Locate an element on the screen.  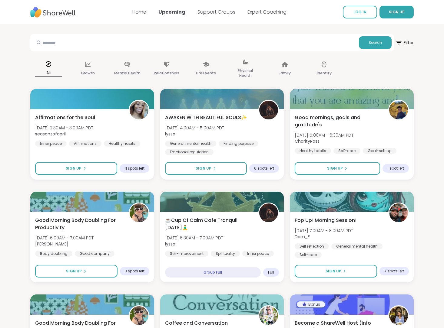
p: All is located at coordinates (48, 73).